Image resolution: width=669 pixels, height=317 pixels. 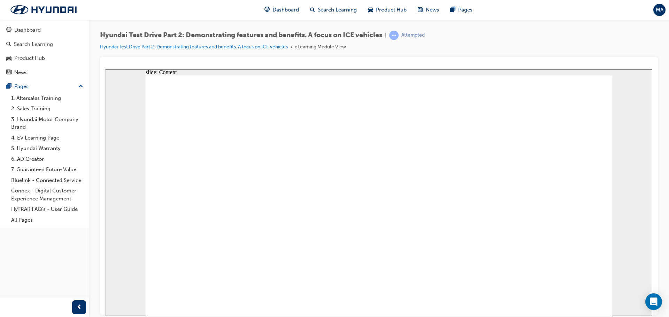 I want to click on span: Search Learning, so click(x=337, y=10).